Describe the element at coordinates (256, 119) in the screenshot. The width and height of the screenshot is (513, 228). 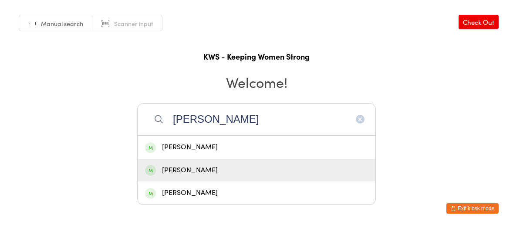
I see `input: Search` at that location.